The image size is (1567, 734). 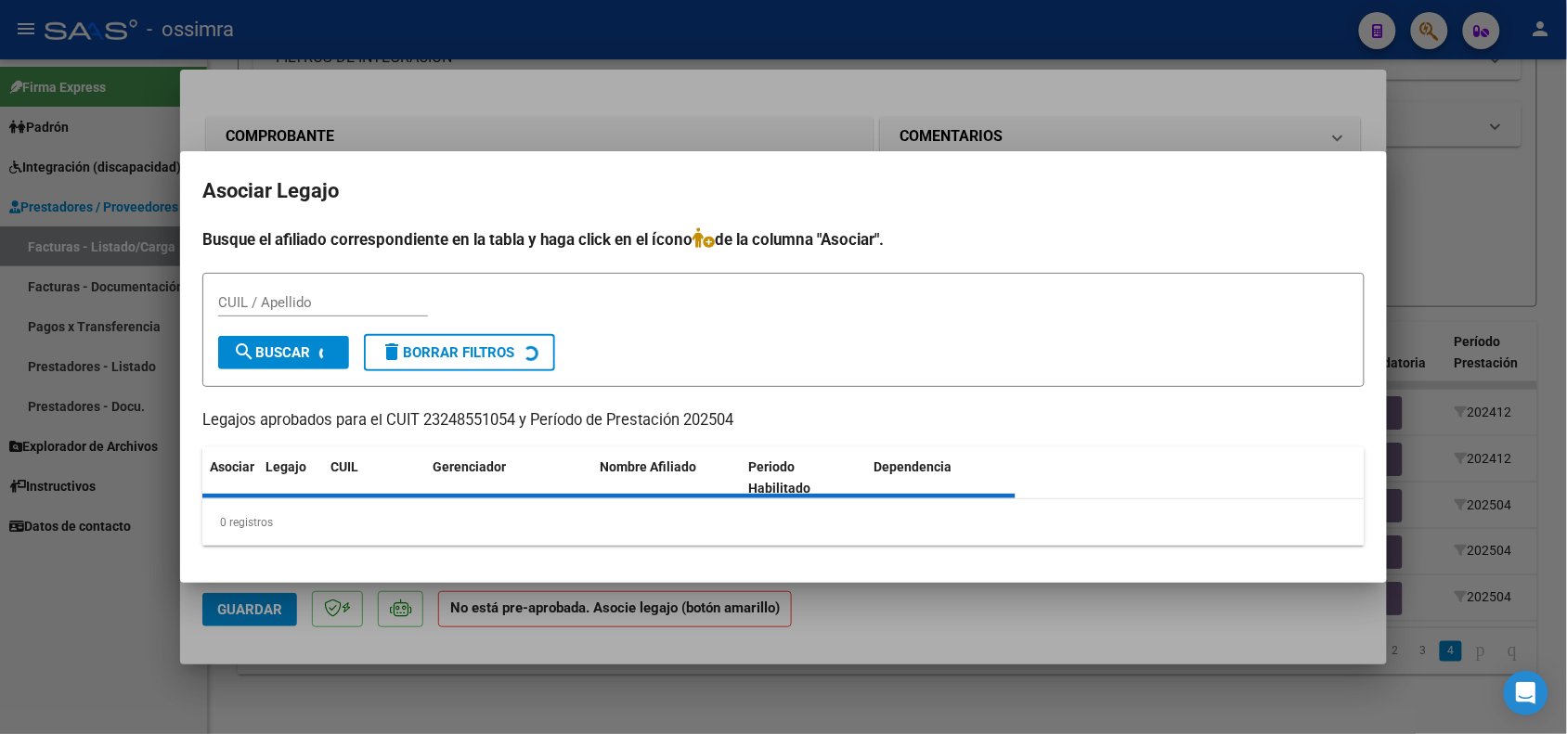 What do you see at coordinates (913, 467) in the screenshot?
I see `span: Dependencia` at bounding box center [913, 467].